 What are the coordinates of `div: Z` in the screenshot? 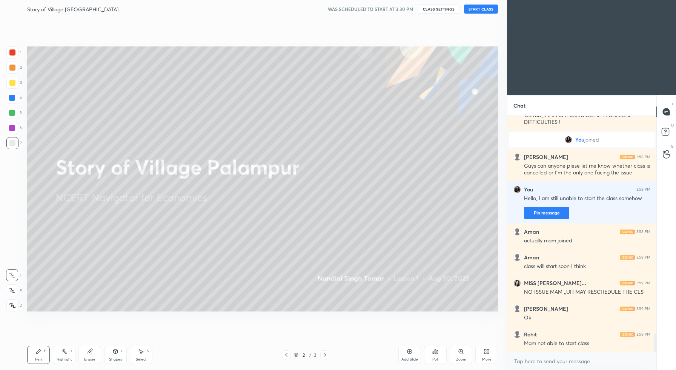 It's located at (14, 305).